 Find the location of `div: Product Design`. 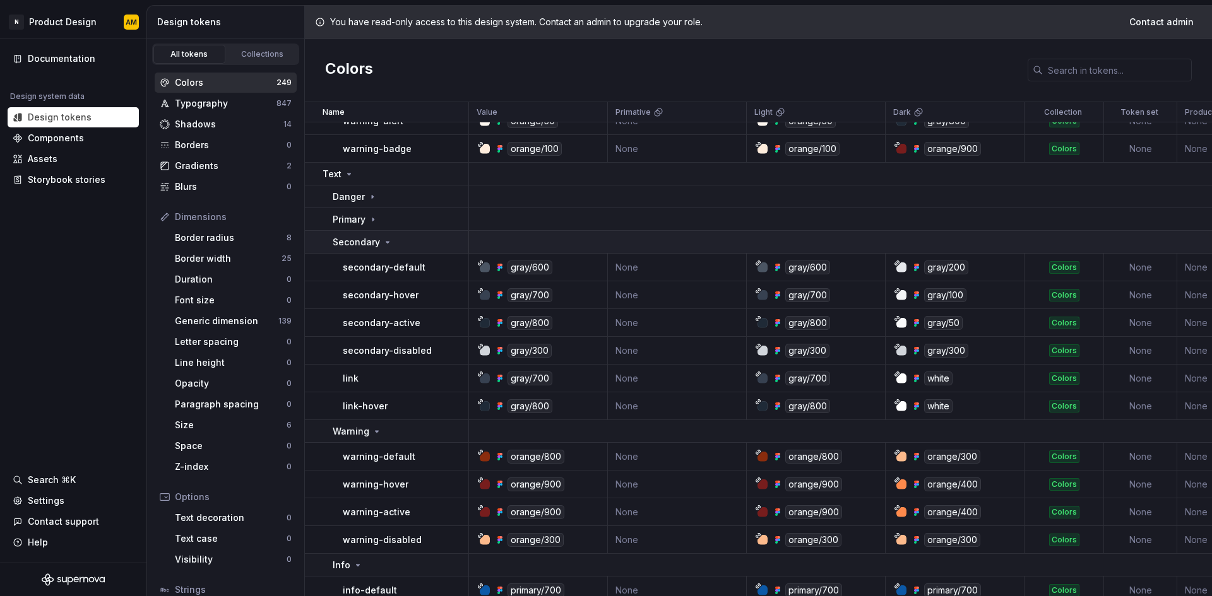

div: Product Design is located at coordinates (62, 22).